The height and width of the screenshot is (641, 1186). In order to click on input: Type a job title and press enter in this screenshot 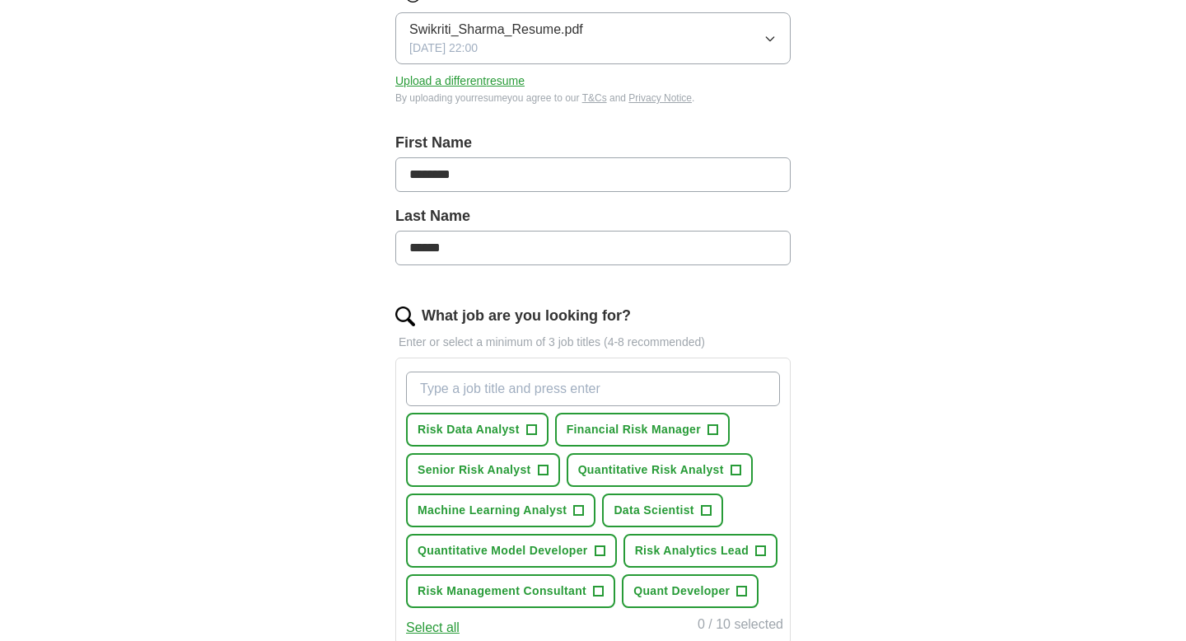, I will do `click(593, 389)`.